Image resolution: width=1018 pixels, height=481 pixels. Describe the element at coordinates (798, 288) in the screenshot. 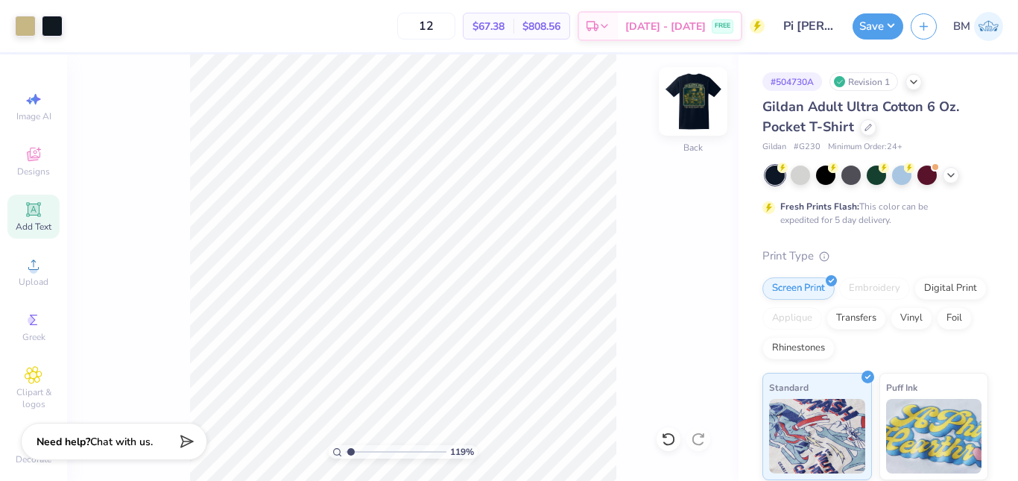

I see `div: Screen Print` at that location.